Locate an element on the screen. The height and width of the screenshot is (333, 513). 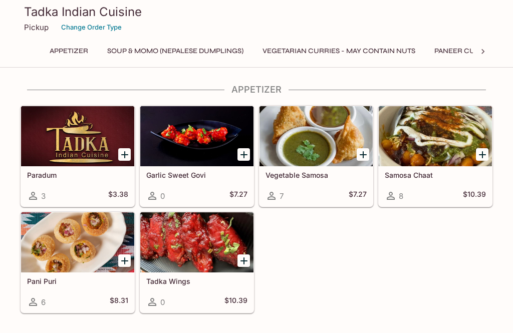
div: Pani Puri is located at coordinates (78, 242).